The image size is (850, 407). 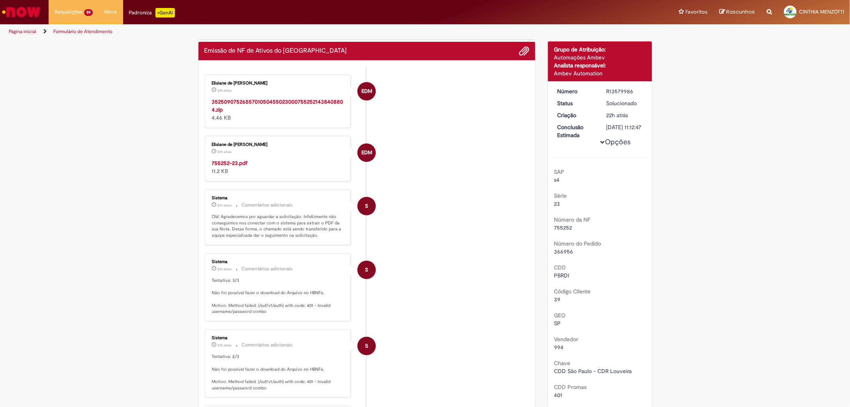 I want to click on dt: Conclusão Estimada, so click(x=576, y=131).